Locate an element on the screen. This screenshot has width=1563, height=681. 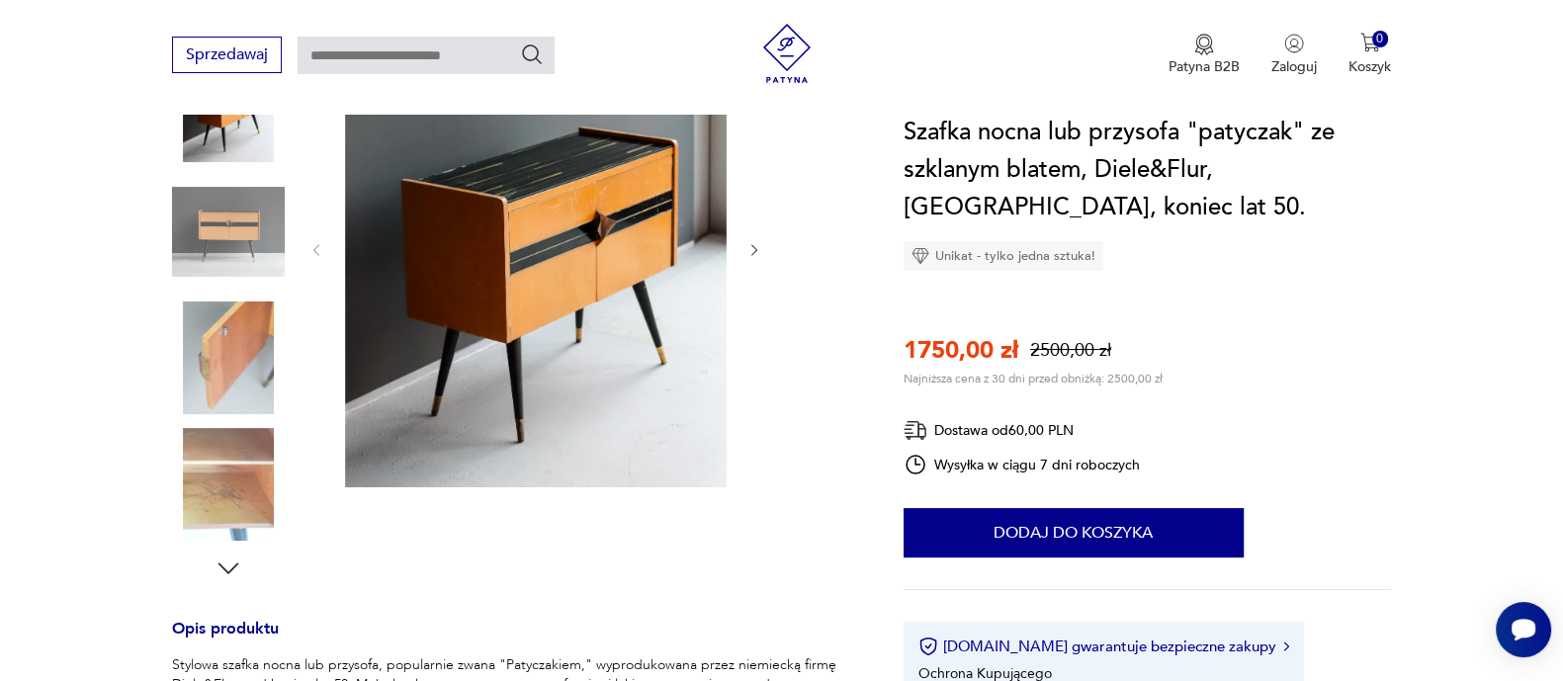
img: Ikonka użytkownika is located at coordinates (1294, 43).